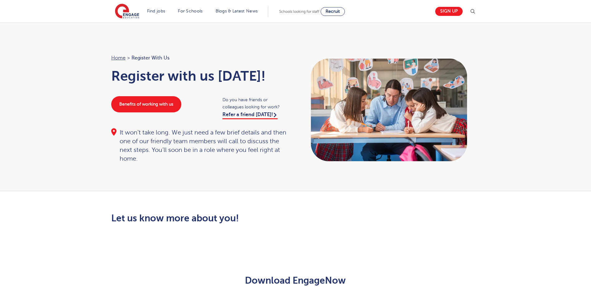 This screenshot has width=591, height=297. Describe the element at coordinates (146, 104) in the screenshot. I see `a: Benefits of working with us` at that location.